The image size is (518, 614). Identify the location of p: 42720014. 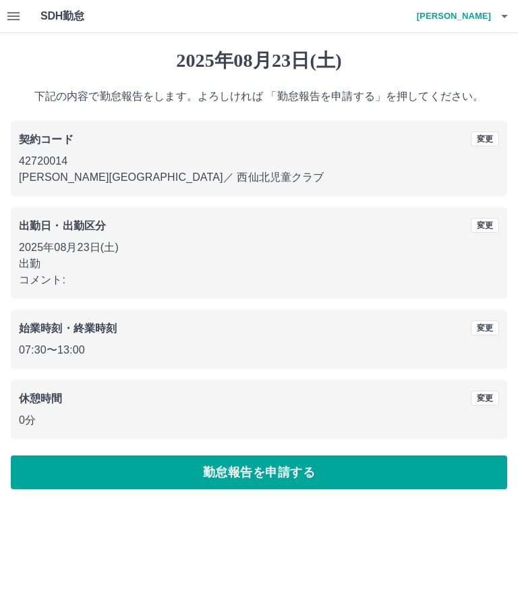
(259, 161).